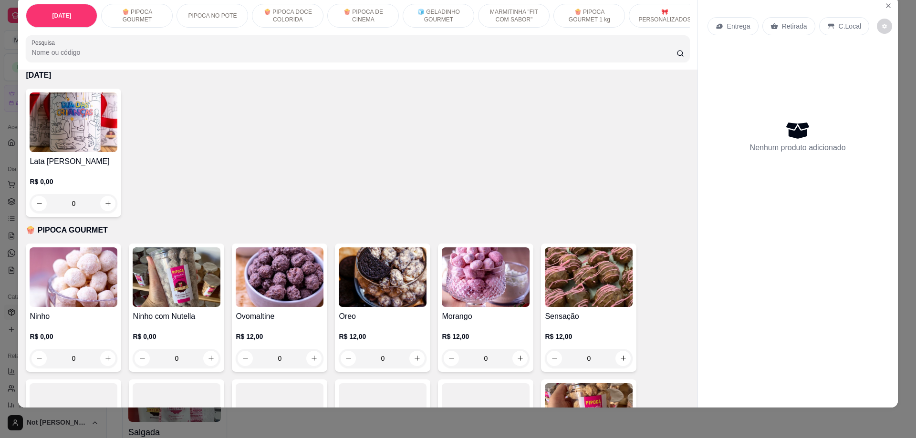 The image size is (916, 438). I want to click on h4: Ninho com Nutella, so click(176, 317).